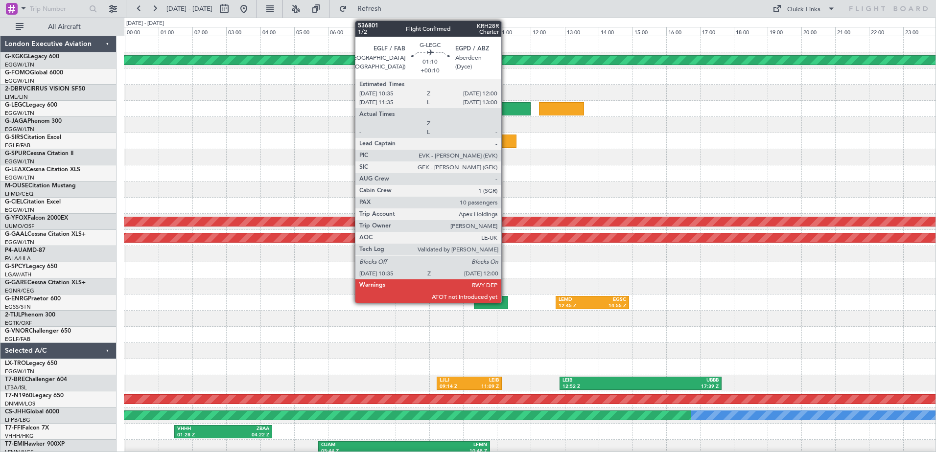  I want to click on span: G-ENRG, so click(16, 299).